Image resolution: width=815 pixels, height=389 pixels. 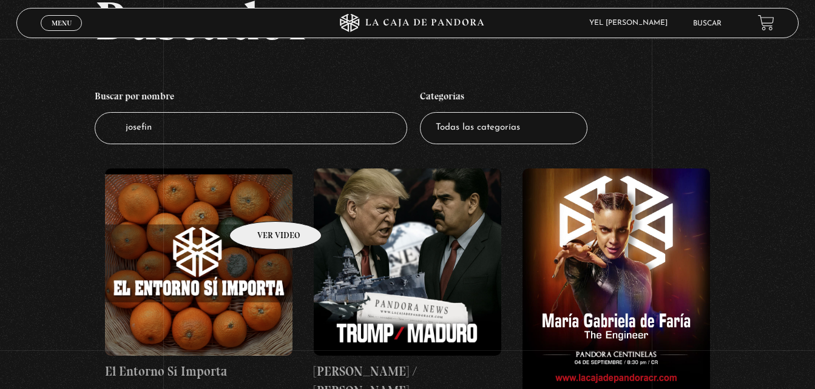 I want to click on span: Cerrar, so click(x=61, y=34).